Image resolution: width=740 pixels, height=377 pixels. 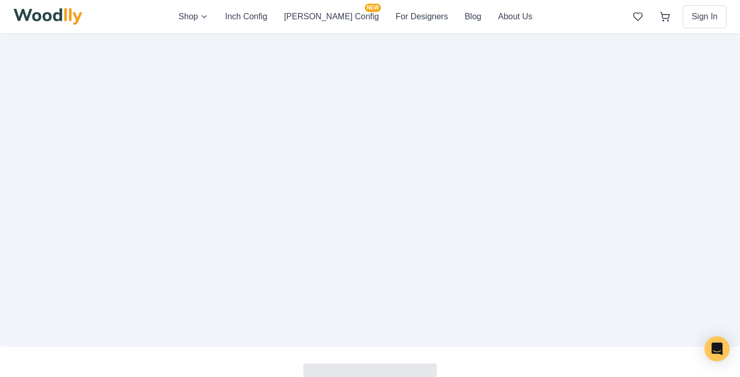 What do you see at coordinates (421, 17) in the screenshot?
I see `button: For Designers` at bounding box center [421, 17].